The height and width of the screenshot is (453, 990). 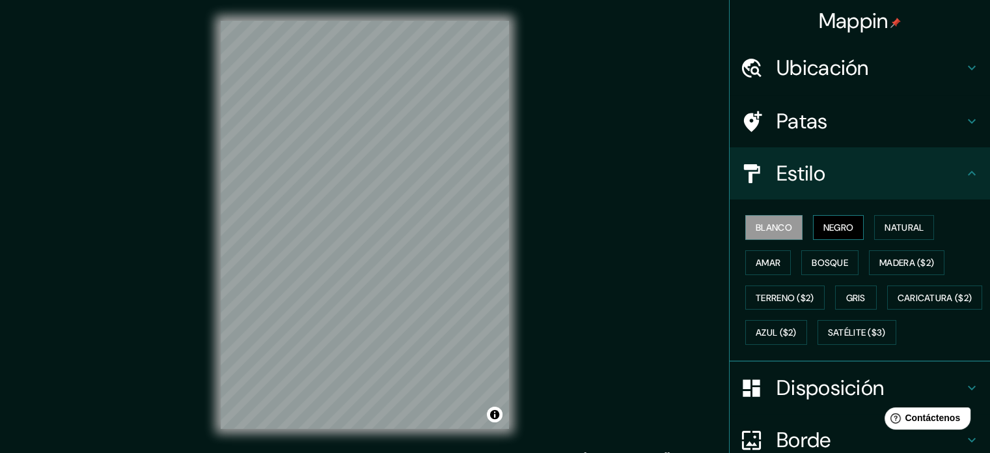 I want to click on font: Amar, so click(x=768, y=262).